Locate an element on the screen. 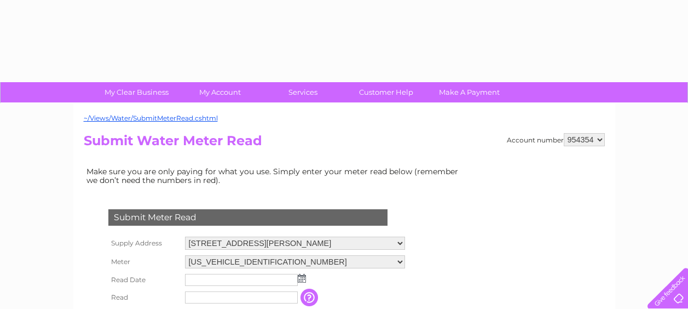  div: Submit Meter Read is located at coordinates (248, 217).